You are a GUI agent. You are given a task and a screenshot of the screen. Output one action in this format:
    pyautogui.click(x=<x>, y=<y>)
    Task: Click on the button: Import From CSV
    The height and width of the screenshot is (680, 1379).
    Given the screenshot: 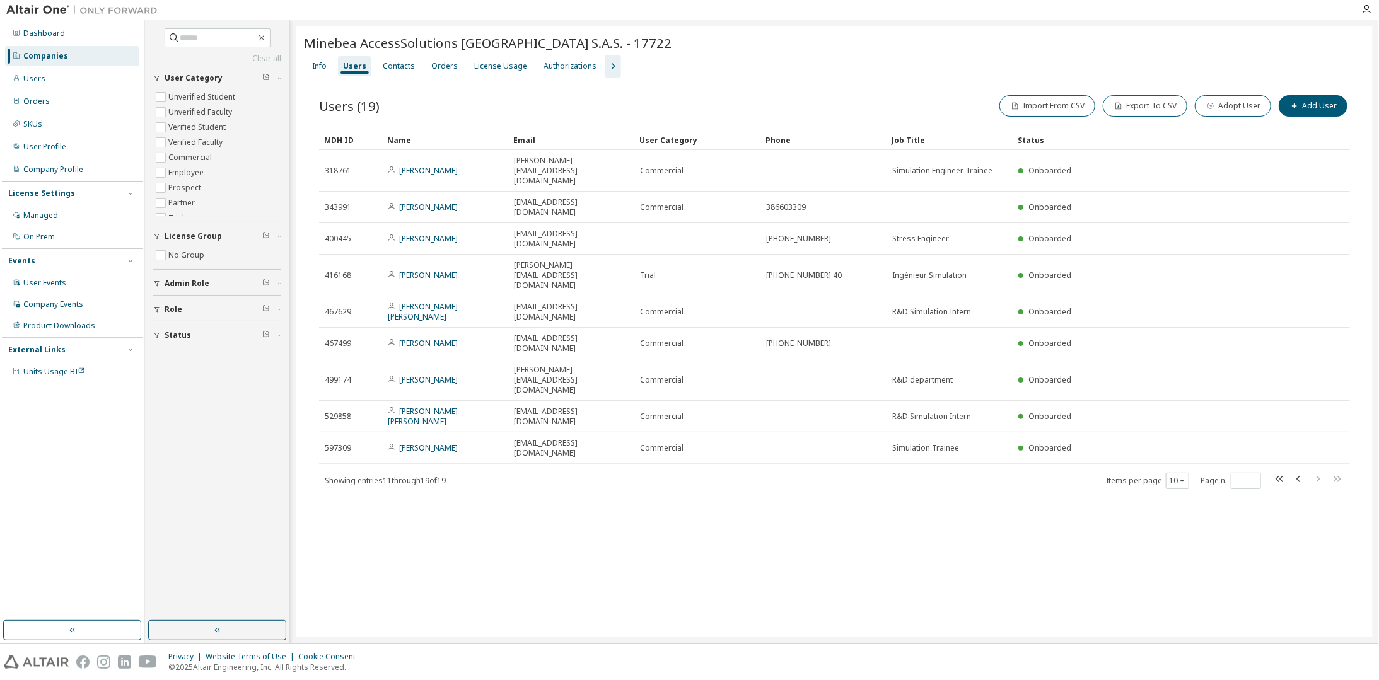 What is the action you would take?
    pyautogui.click(x=1047, y=106)
    